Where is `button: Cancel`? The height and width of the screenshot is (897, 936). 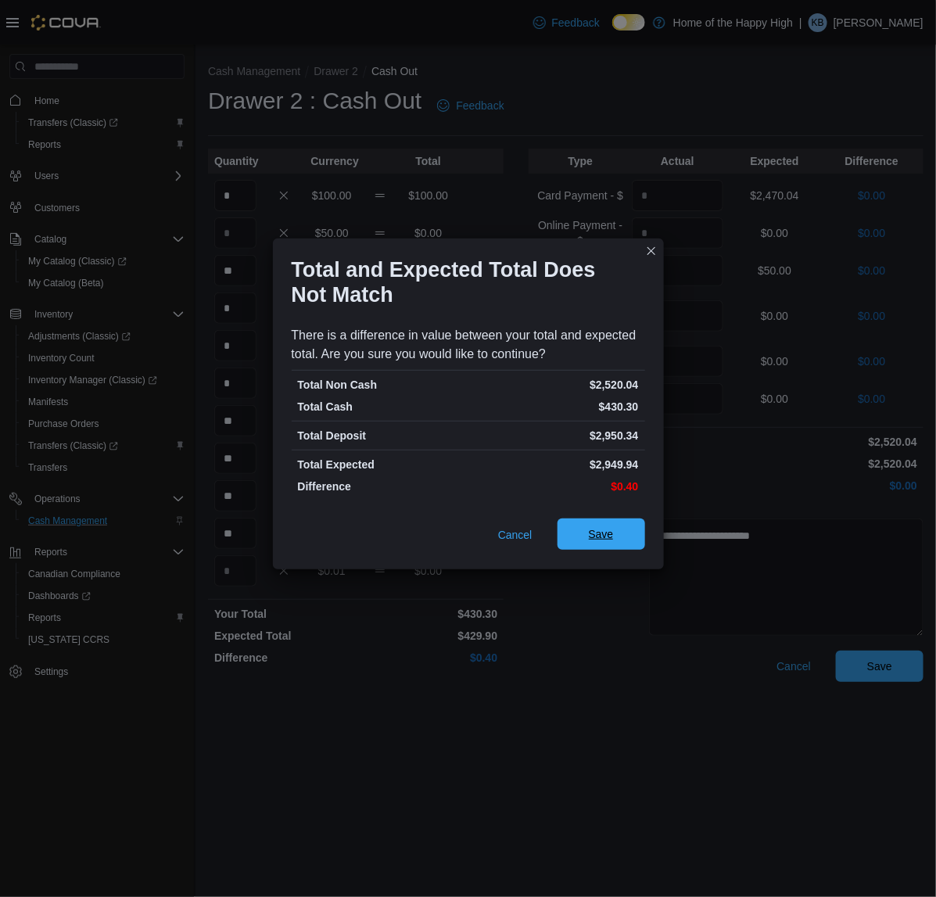
button: Cancel is located at coordinates (515, 535).